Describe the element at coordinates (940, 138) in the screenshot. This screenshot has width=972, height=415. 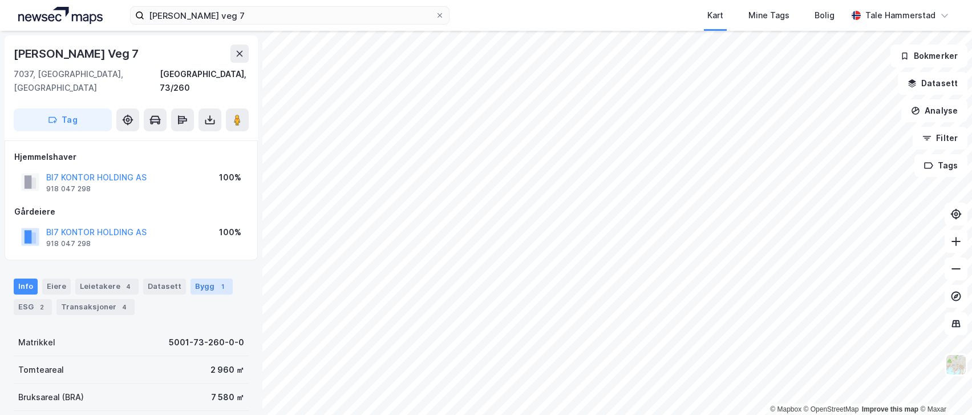
I see `button: Filter` at that location.